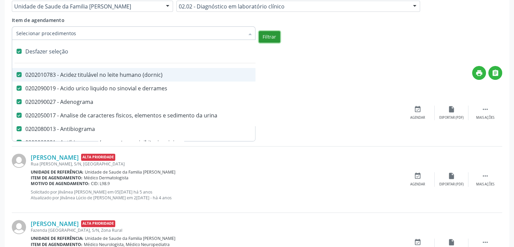 Image resolution: width=514 pixels, height=247 pixels. I want to click on span: Médico Dermatologista, so click(106, 177).